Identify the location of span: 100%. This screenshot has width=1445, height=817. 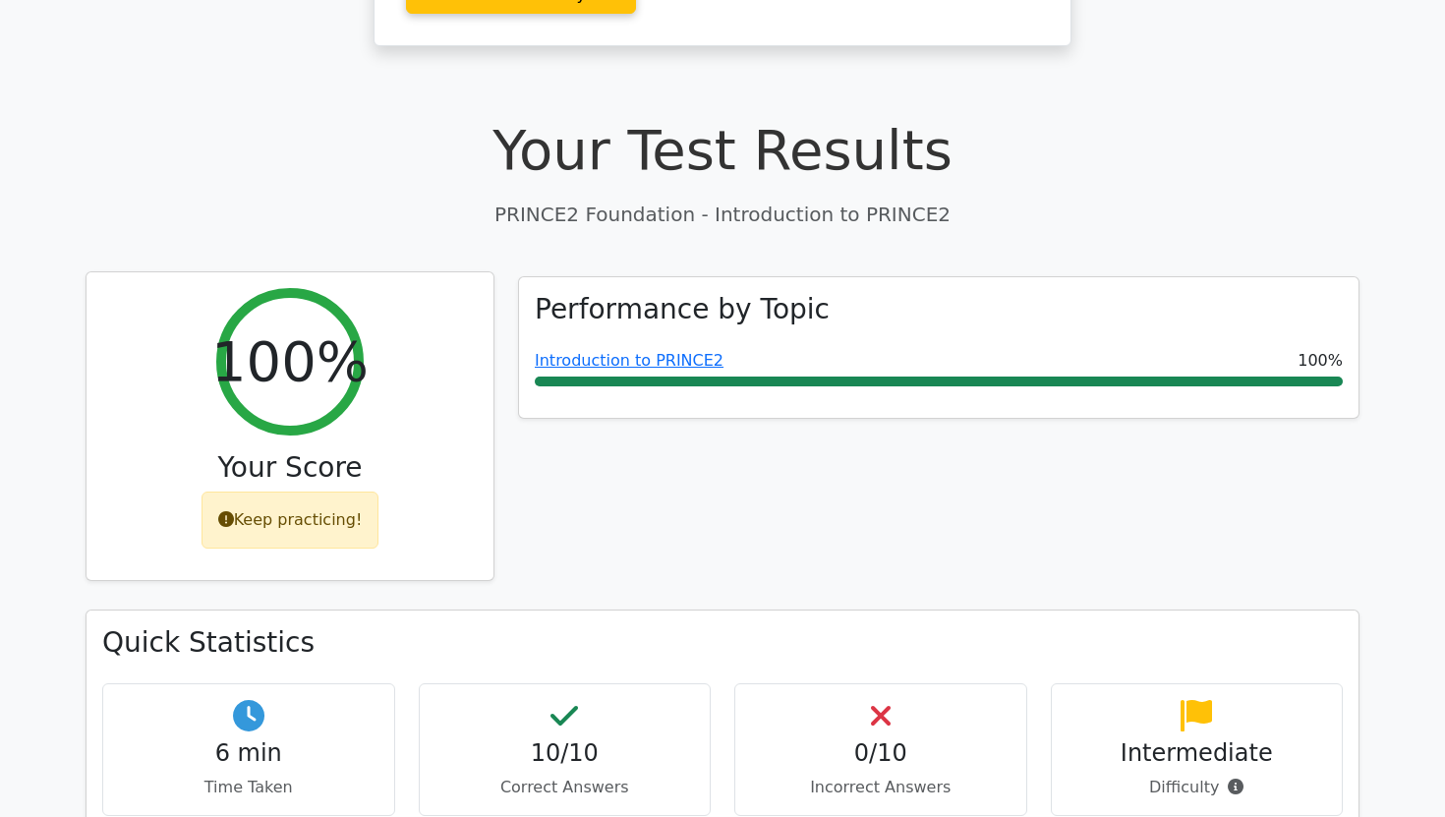
(1320, 361).